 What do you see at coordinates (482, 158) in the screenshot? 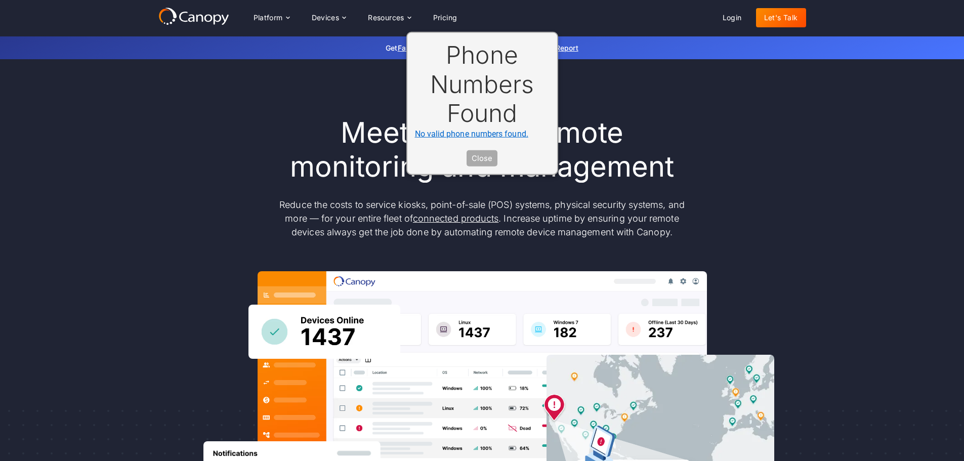
I see `button: Close` at bounding box center [482, 158].